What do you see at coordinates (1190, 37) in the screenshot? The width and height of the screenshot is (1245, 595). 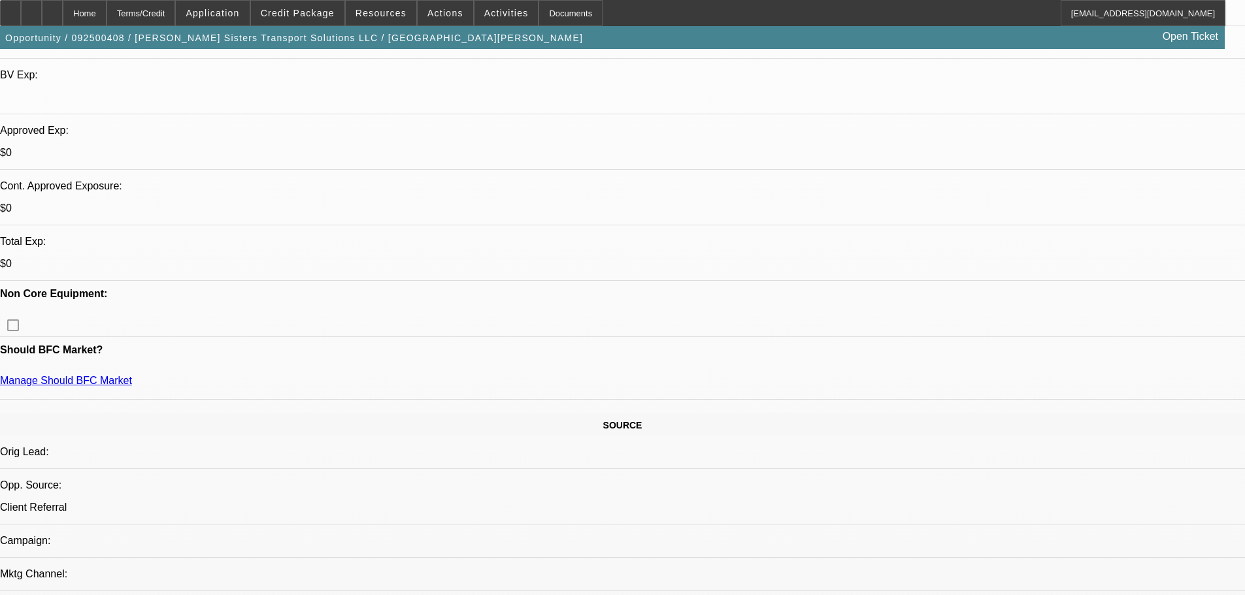 I see `a: Open Ticket` at bounding box center [1190, 37].